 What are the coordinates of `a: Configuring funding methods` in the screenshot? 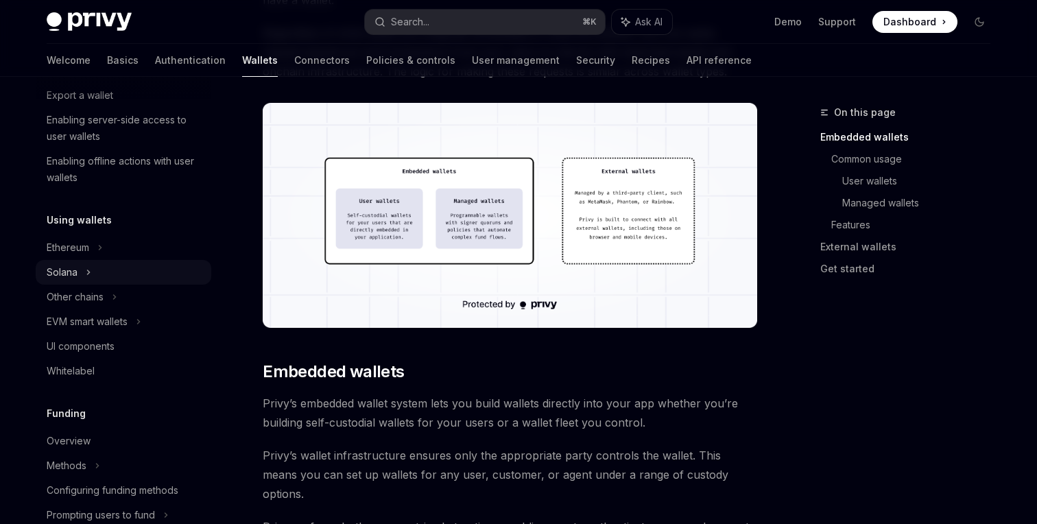 It's located at (123, 490).